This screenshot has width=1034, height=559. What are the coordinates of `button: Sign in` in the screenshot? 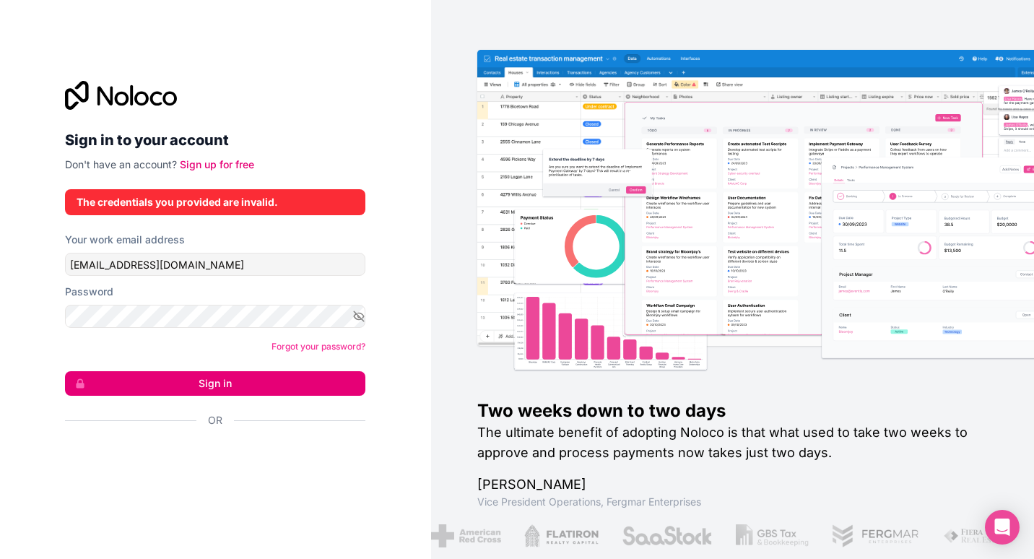 It's located at (215, 383).